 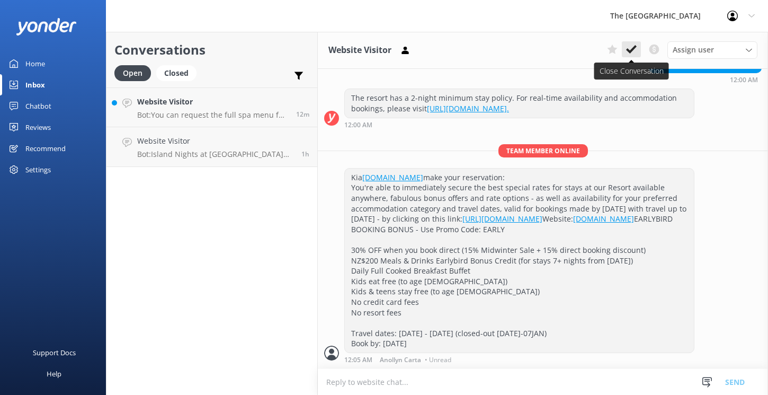 I want to click on div: Closed, so click(x=176, y=73).